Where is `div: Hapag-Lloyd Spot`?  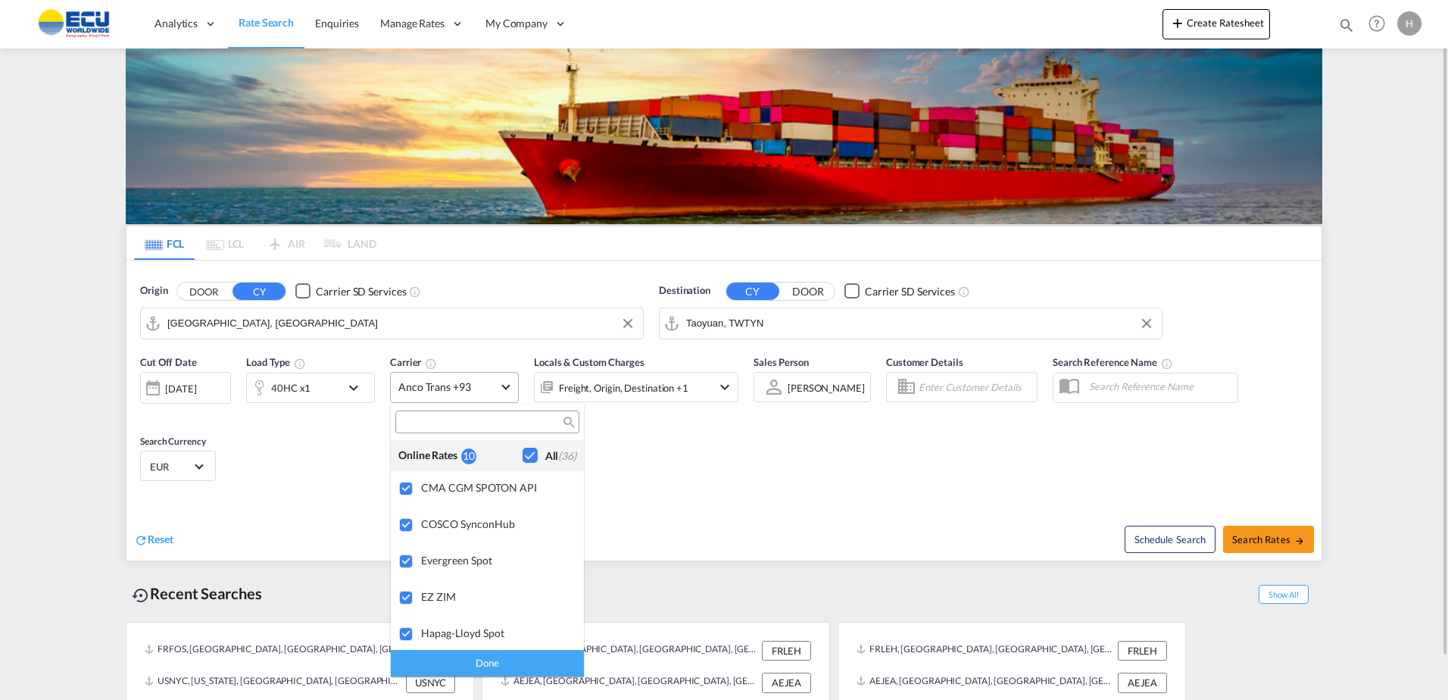 div: Hapag-Lloyd Spot is located at coordinates (496, 632).